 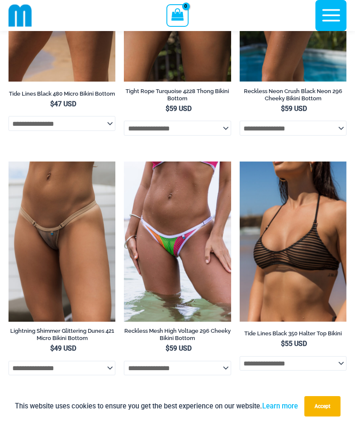 What do you see at coordinates (293, 242) in the screenshot?
I see `img: Tide Lines Black 350 Halter Top 01` at bounding box center [293, 242].